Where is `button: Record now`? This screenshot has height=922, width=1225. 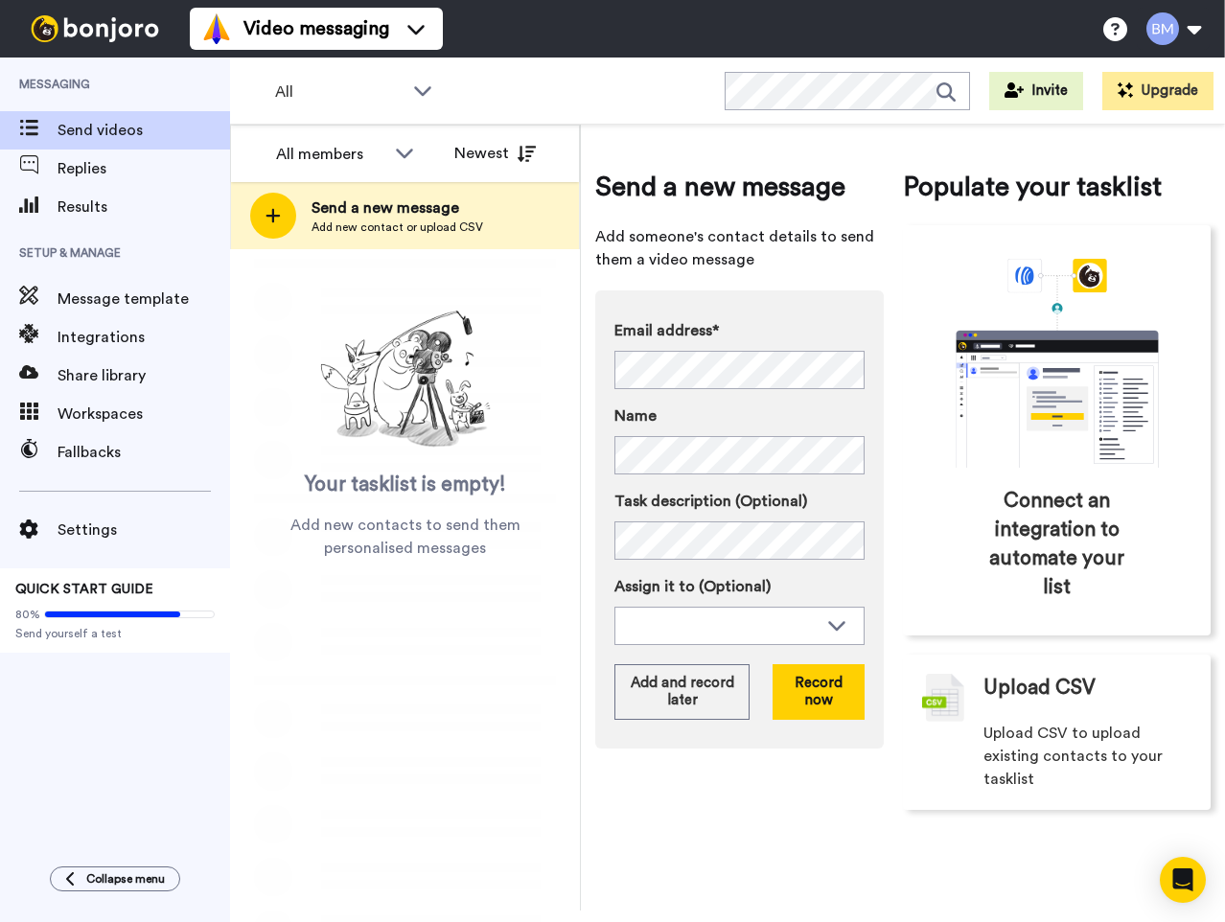 button: Record now is located at coordinates (819, 692).